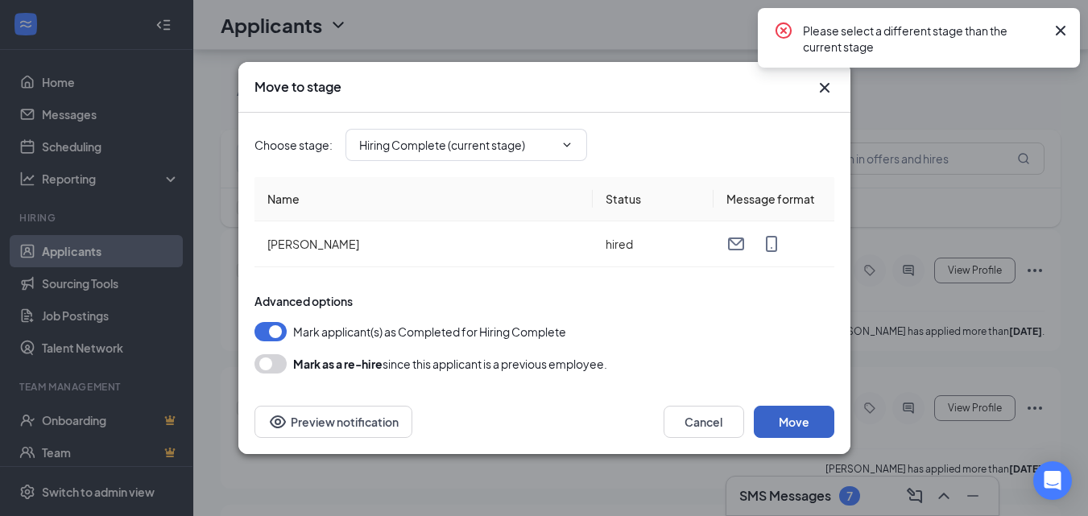 This screenshot has height=516, width=1088. I want to click on div: since this applicant is a previous employee., so click(450, 364).